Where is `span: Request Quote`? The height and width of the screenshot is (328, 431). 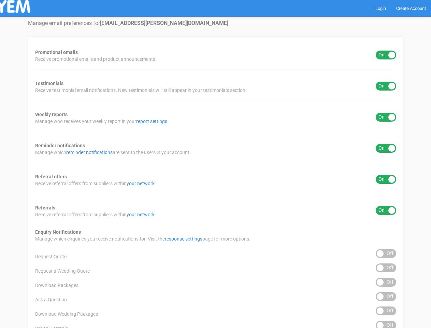 span: Request Quote is located at coordinates (51, 257).